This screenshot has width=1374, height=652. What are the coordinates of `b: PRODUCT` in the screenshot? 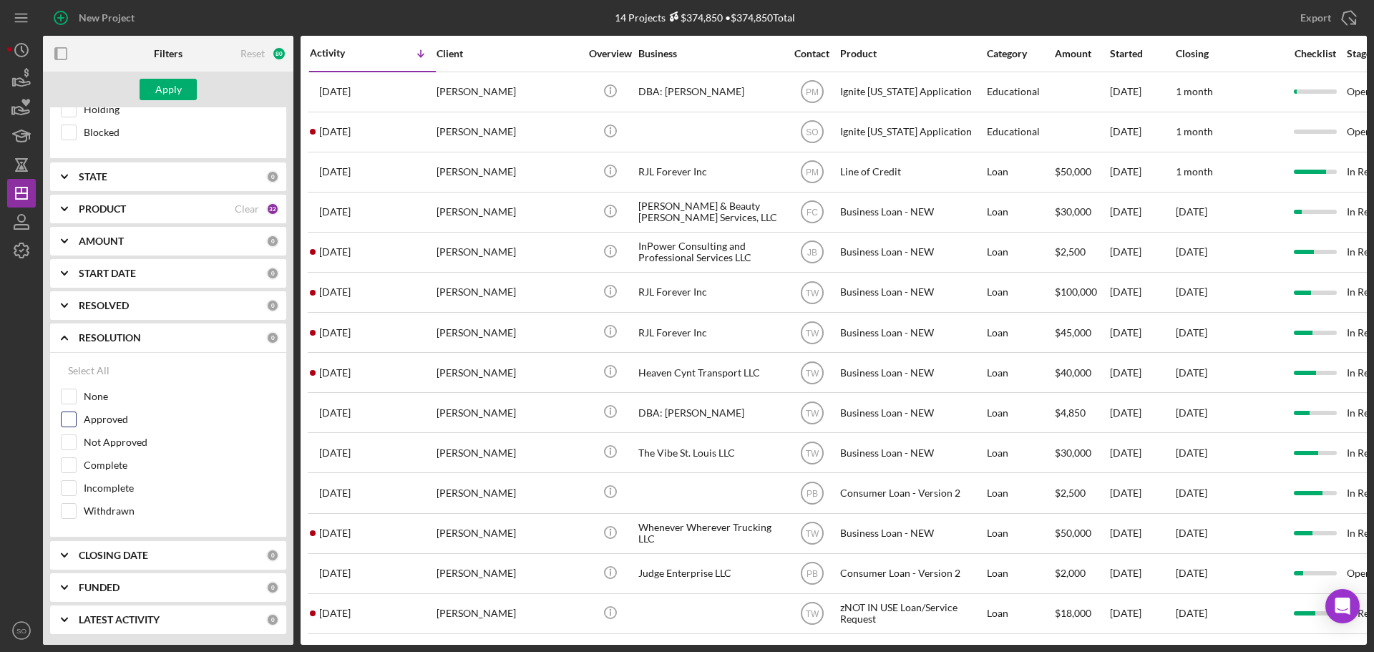 It's located at (102, 209).